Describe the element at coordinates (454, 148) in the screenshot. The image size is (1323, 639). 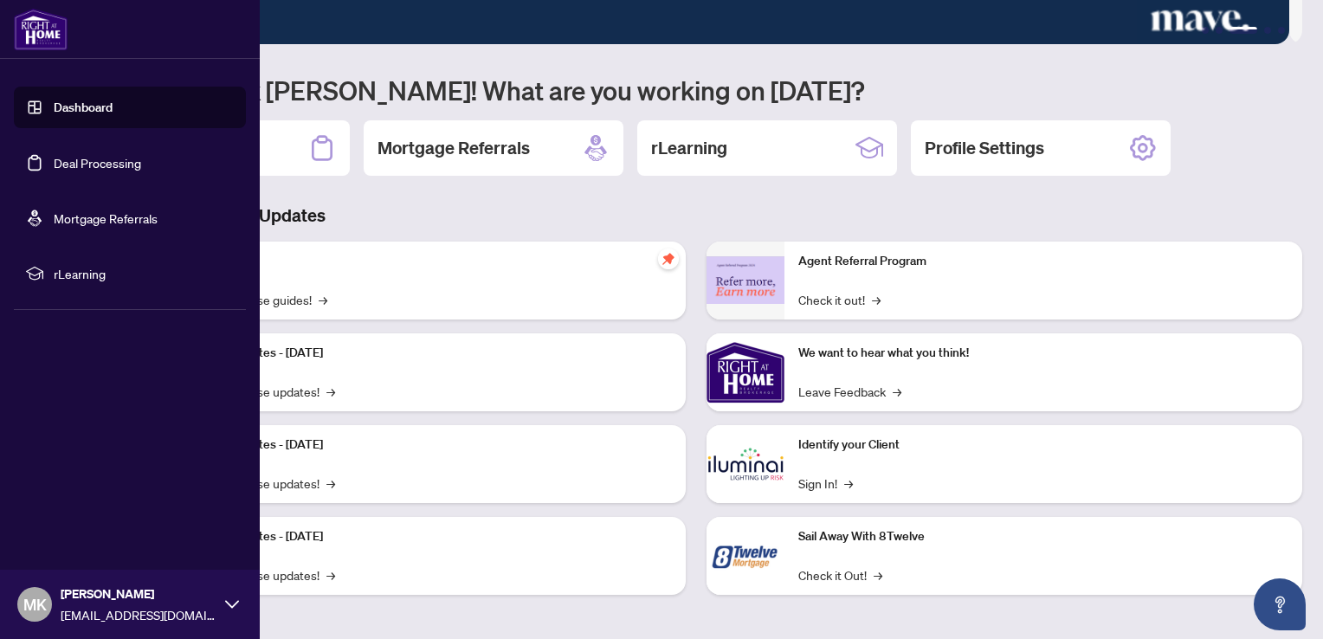
I see `h2: Mortgage Referrals` at that location.